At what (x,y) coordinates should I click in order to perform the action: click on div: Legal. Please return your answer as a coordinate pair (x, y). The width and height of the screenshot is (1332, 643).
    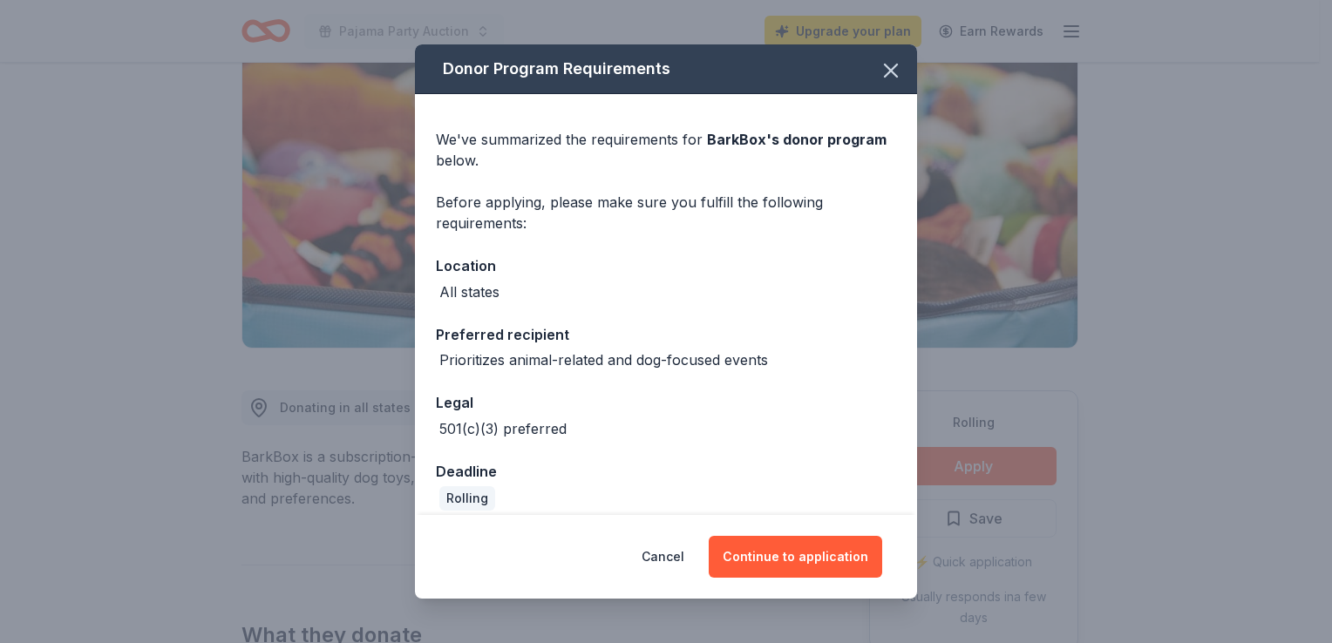
    Looking at the image, I should click on (666, 403).